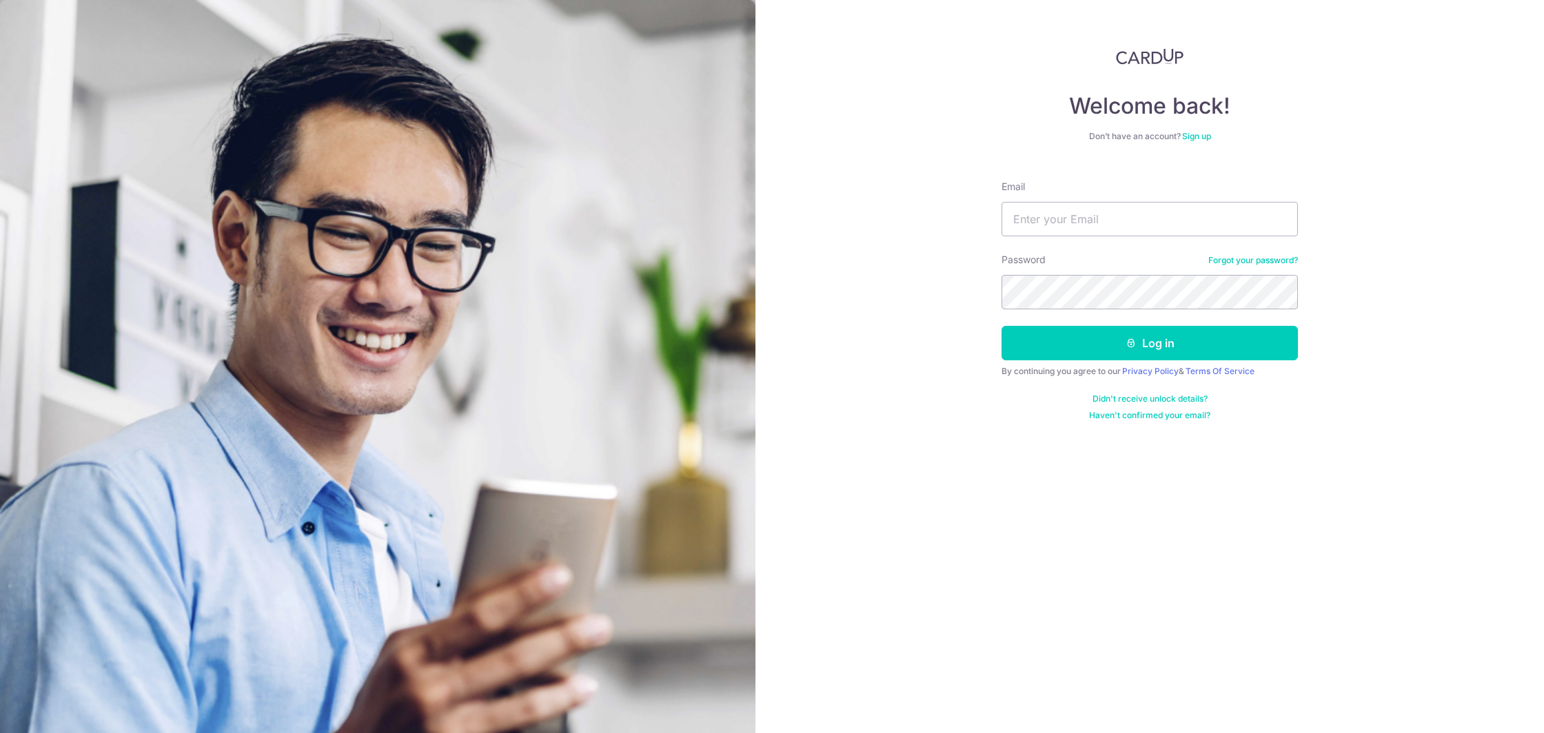 This screenshot has width=1544, height=733. I want to click on label: Email, so click(1013, 187).